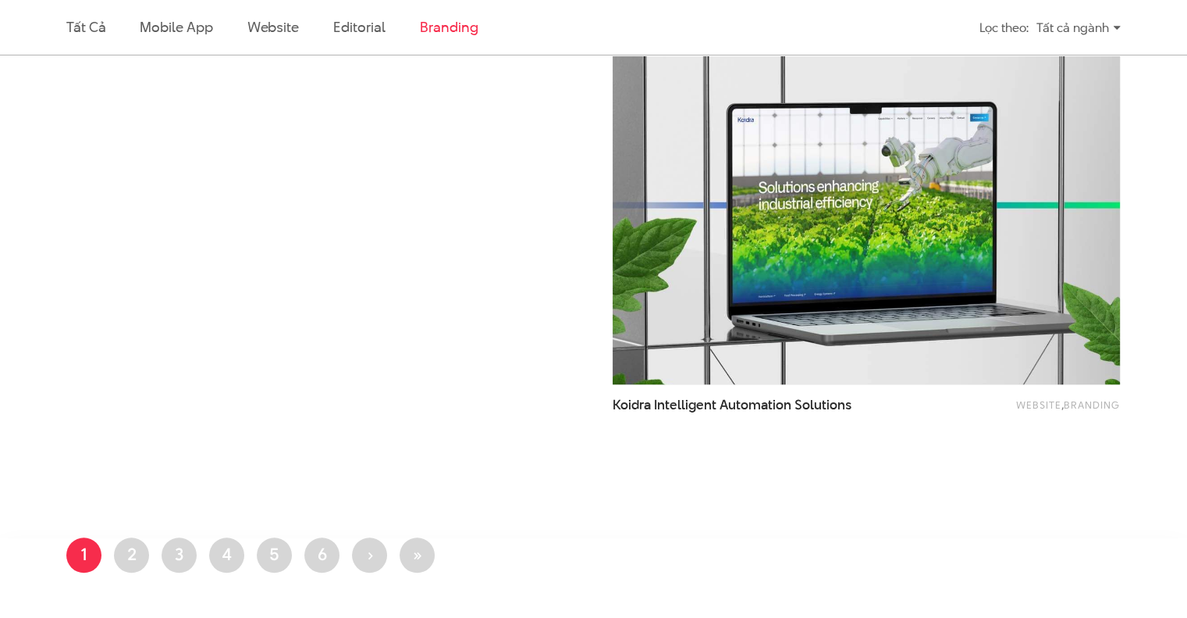  I want to click on a: Editorial, so click(359, 27).